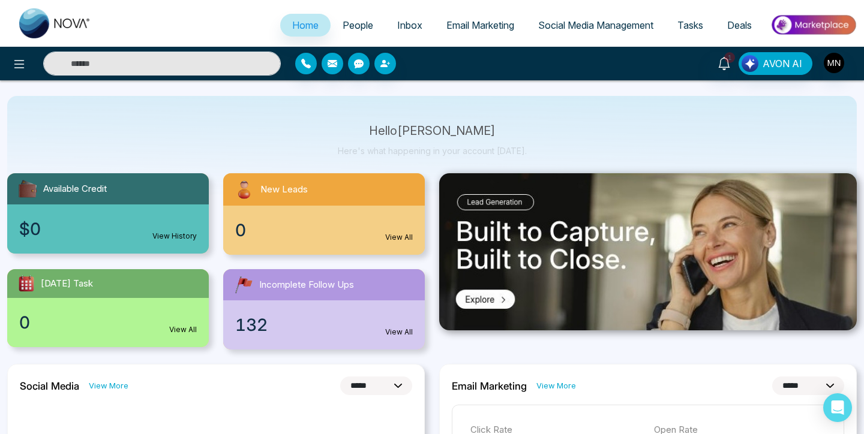 Image resolution: width=864 pixels, height=434 pixels. Describe the element at coordinates (30, 229) in the screenshot. I see `span: $0` at that location.